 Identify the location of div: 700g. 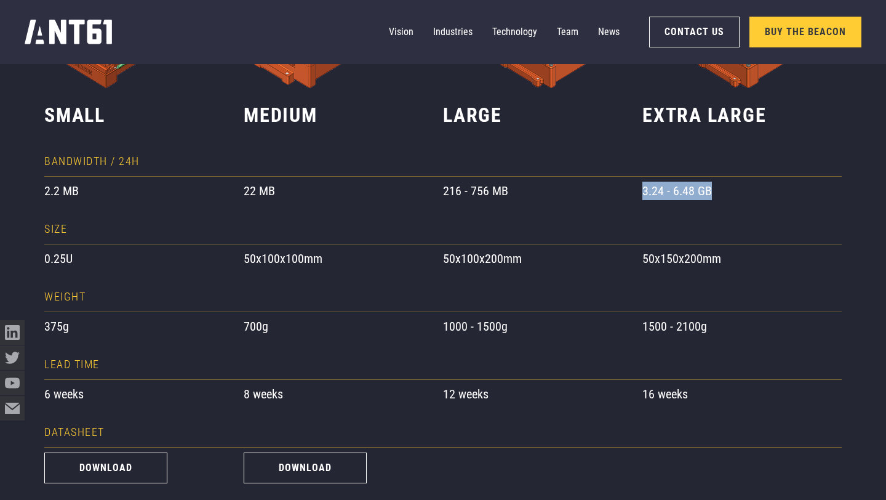
(343, 326).